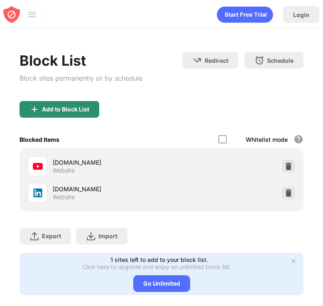  I want to click on div: Block List, so click(81, 60).